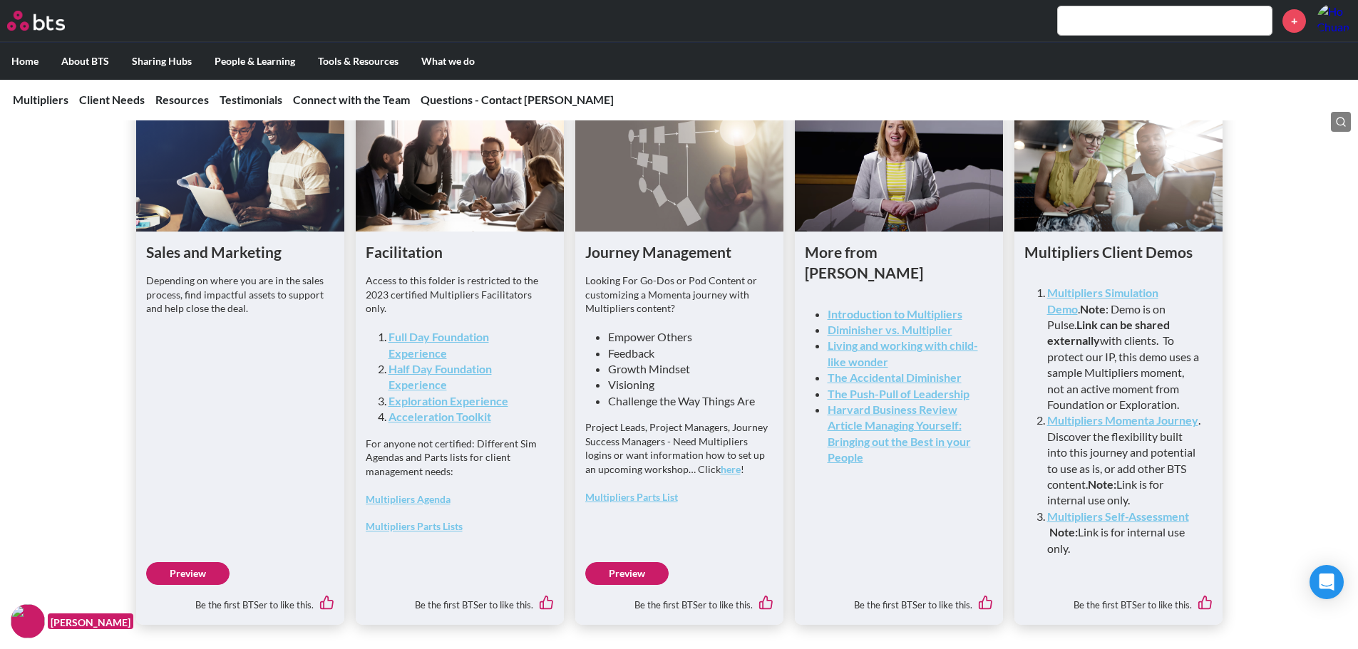  I want to click on li: . Discover the flexibility built into this journey and potential to use as is, or add other BTS c..., so click(1124, 461).